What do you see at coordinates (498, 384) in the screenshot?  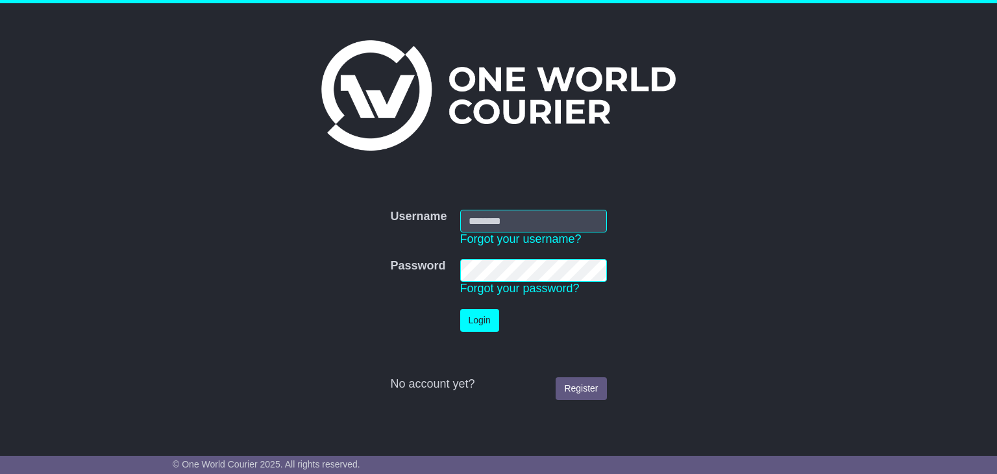 I see `div: No account yet?` at bounding box center [498, 384].